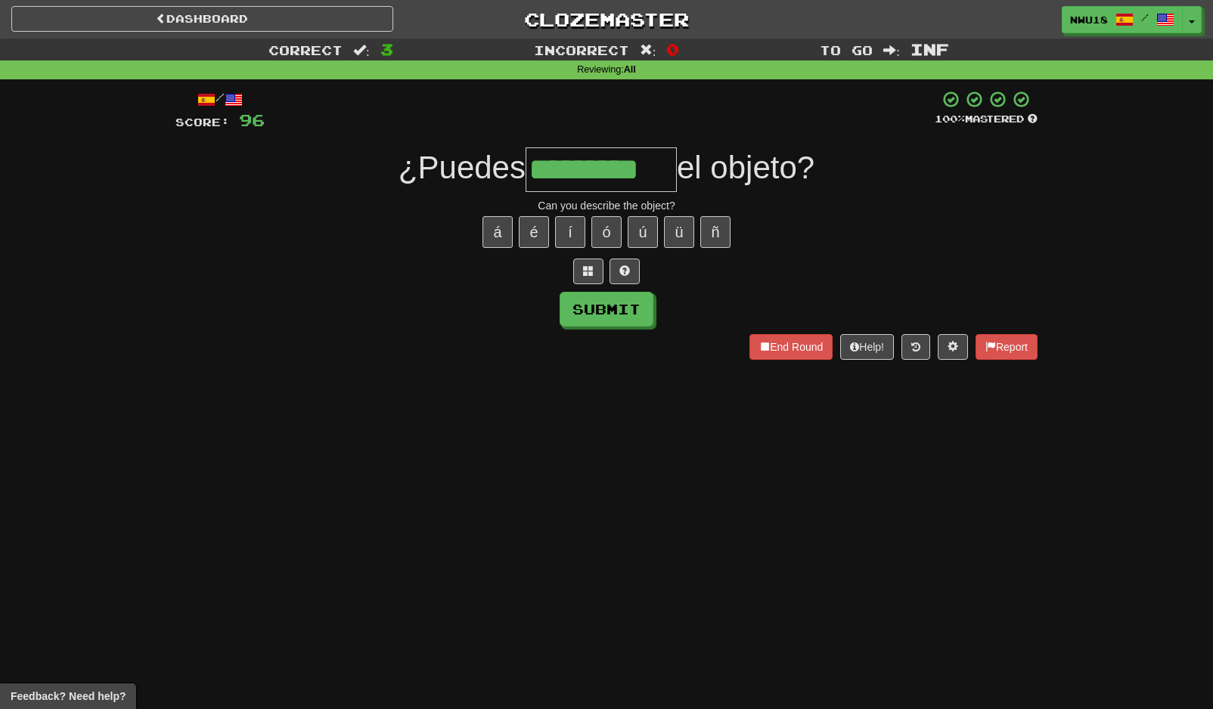 Image resolution: width=1213 pixels, height=709 pixels. I want to click on button: Report, so click(1007, 347).